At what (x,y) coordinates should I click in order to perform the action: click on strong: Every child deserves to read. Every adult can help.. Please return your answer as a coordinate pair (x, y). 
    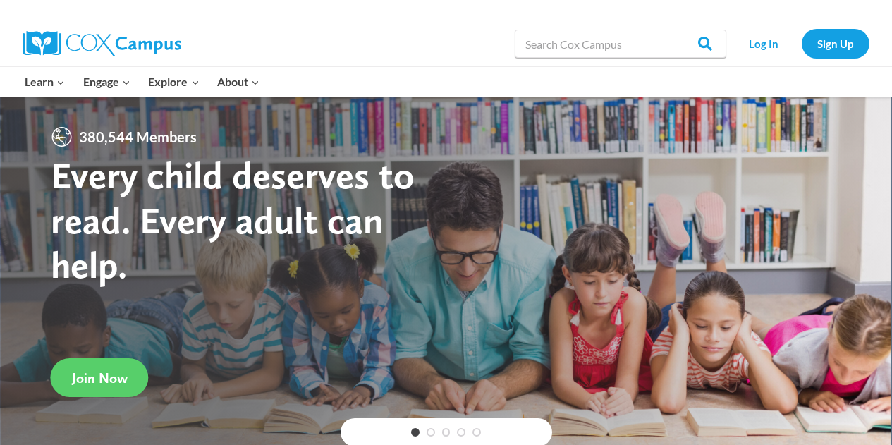
    Looking at the image, I should click on (233, 219).